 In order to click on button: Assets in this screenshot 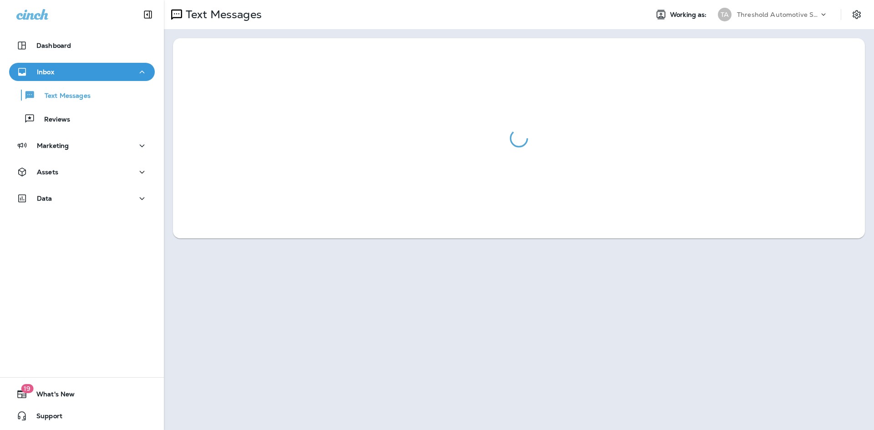, I will do `click(82, 172)`.